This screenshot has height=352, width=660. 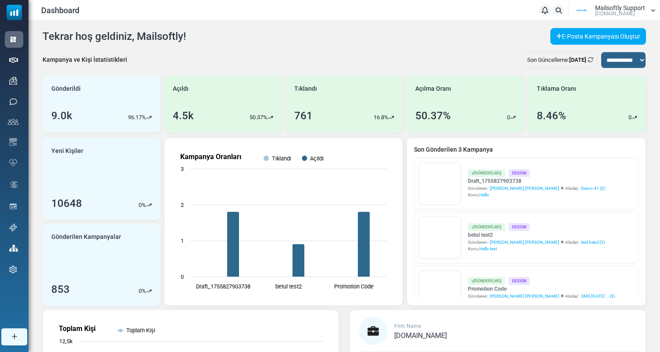 What do you see at coordinates (488, 249) in the screenshot?
I see `span: Hello test` at bounding box center [488, 249].